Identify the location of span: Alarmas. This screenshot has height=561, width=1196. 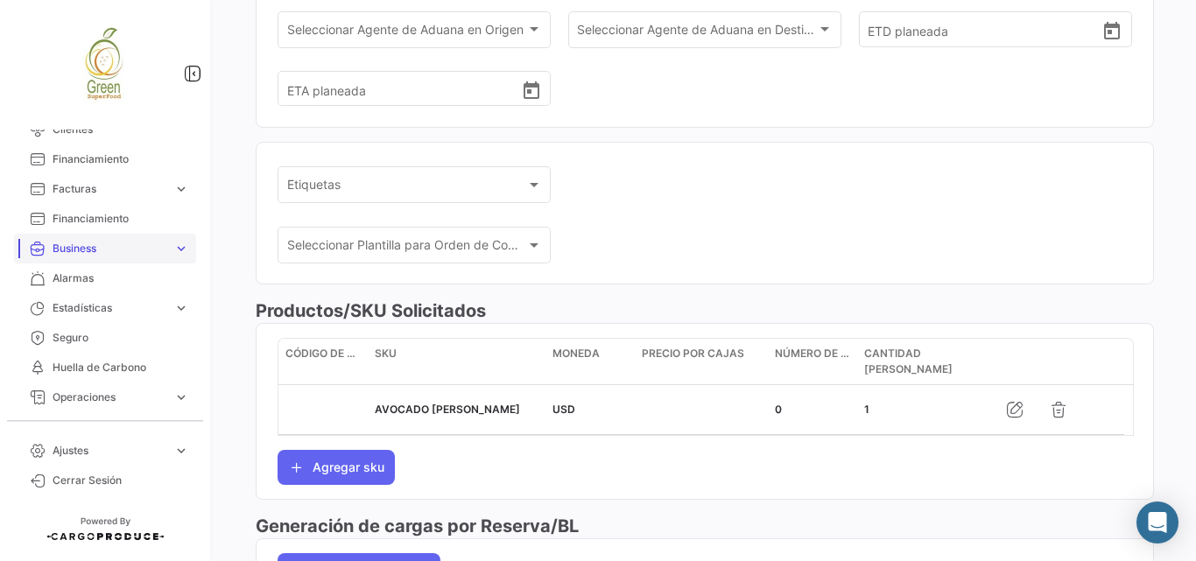
(121, 279).